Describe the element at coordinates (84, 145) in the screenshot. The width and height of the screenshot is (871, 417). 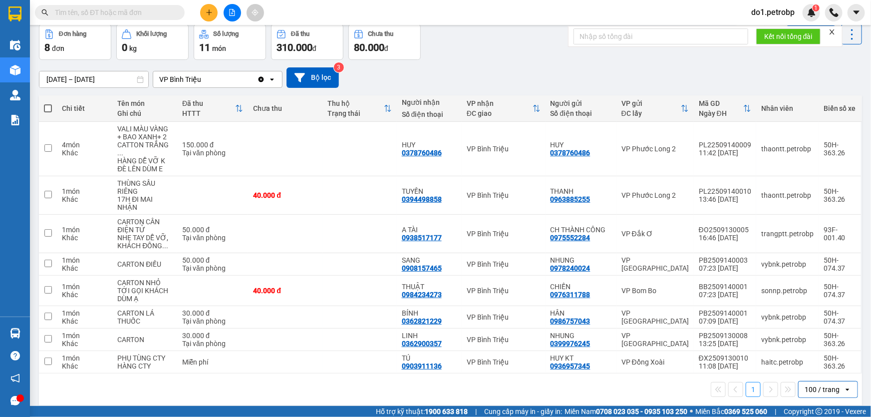
I see `div: 4 món` at that location.